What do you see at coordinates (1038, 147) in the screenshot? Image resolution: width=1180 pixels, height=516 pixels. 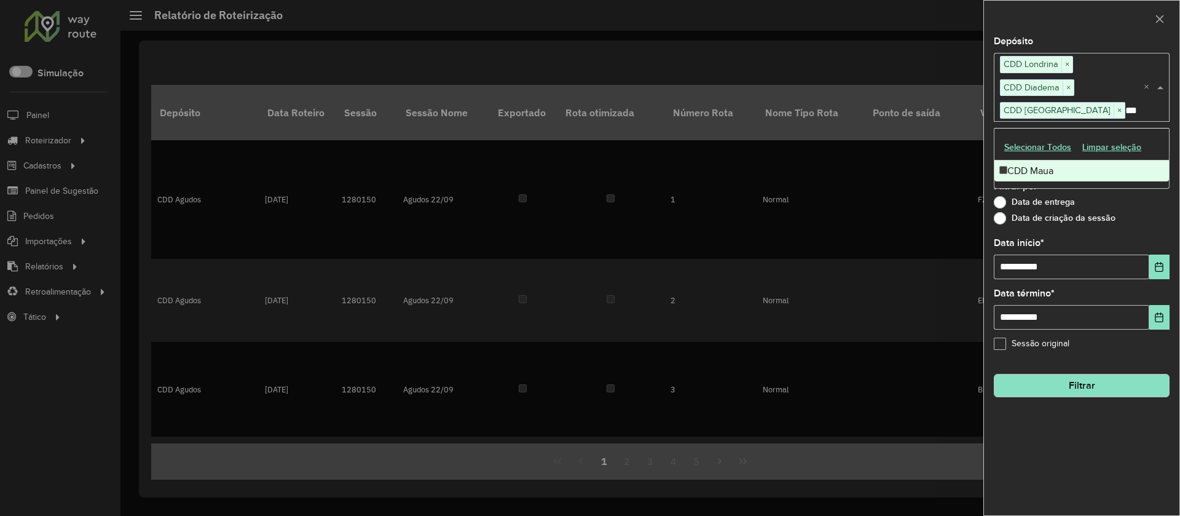 I see `button: Selecionar Todos` at bounding box center [1038, 147].